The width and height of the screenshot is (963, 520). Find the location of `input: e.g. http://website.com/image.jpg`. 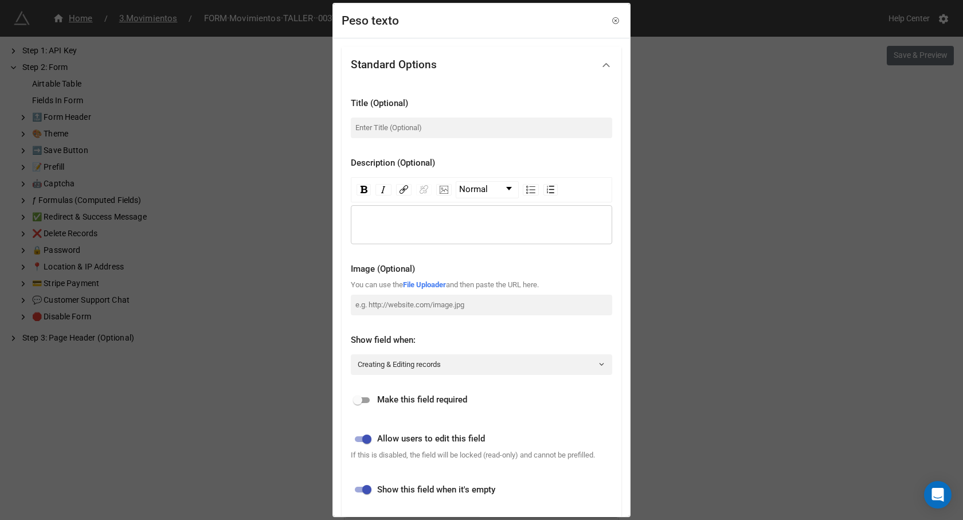

input: e.g. http://website.com/image.jpg is located at coordinates (481, 305).